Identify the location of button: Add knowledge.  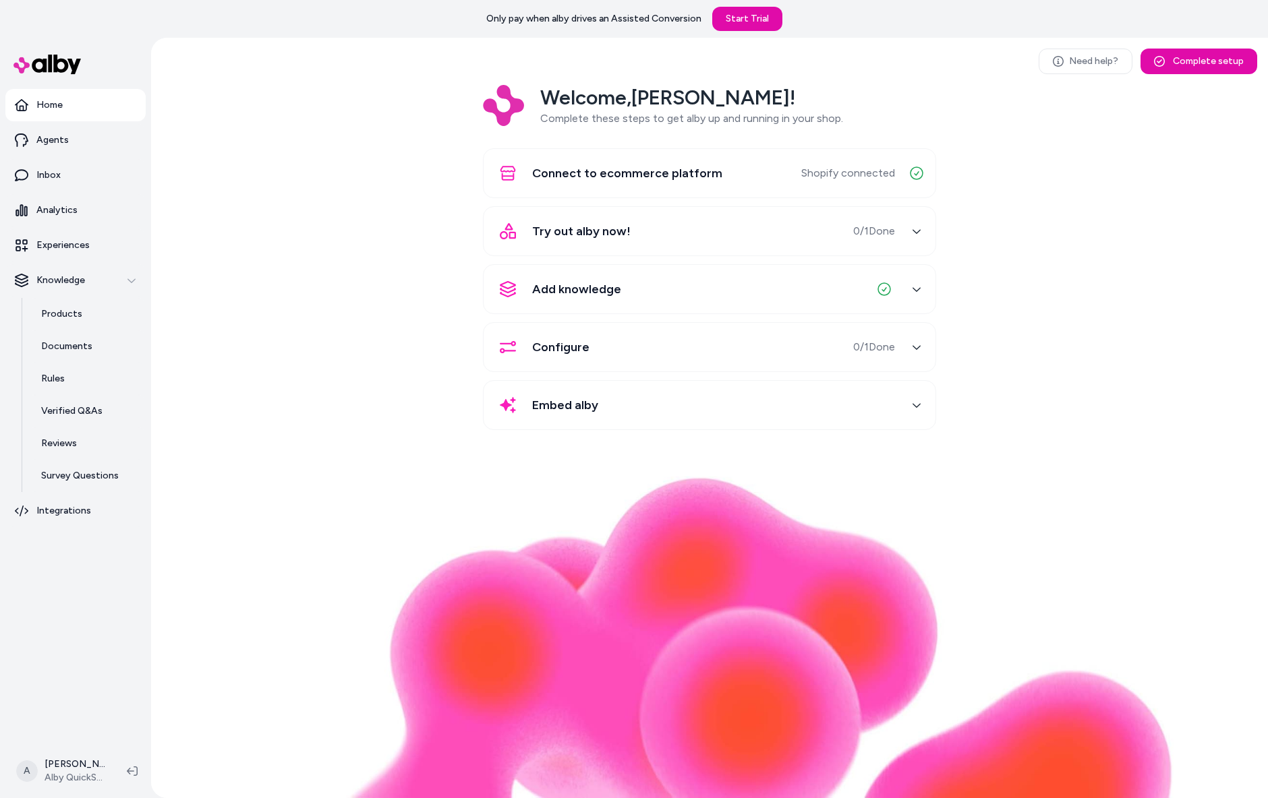
(709, 289).